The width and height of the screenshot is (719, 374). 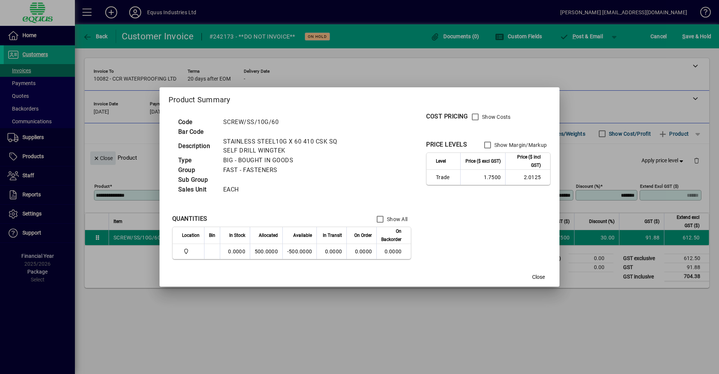 What do you see at coordinates (288, 190) in the screenshot?
I see `td: EACH` at bounding box center [288, 190].